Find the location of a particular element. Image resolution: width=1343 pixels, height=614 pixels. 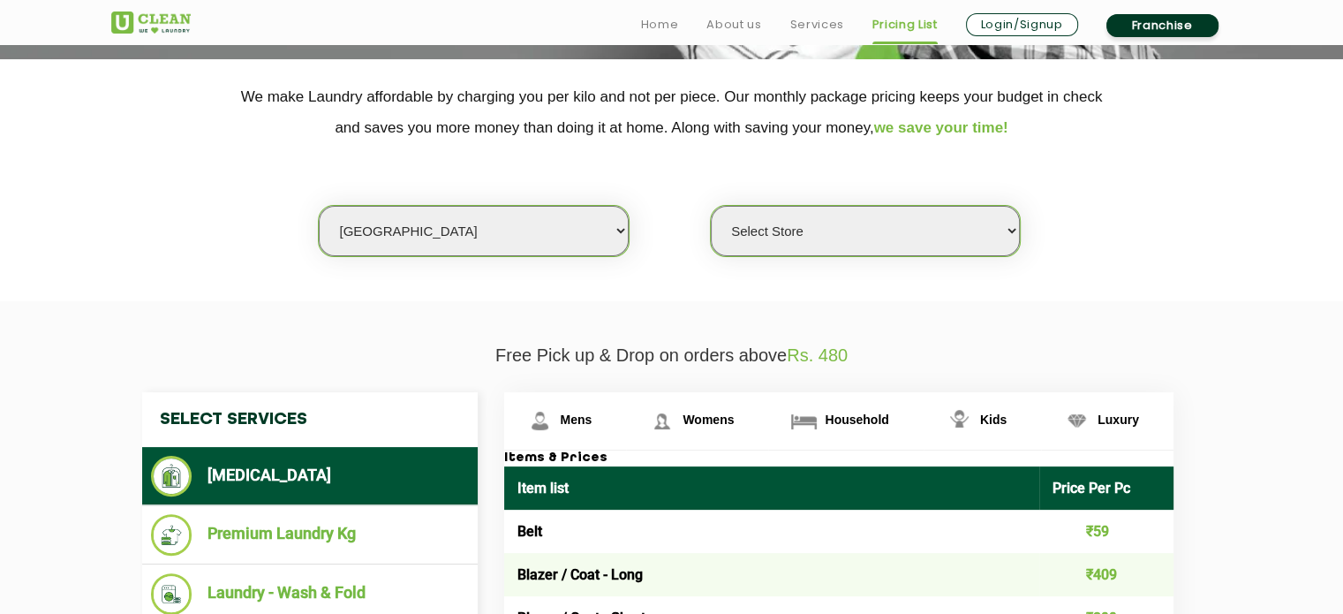

span: we save your time! is located at coordinates (941, 127).